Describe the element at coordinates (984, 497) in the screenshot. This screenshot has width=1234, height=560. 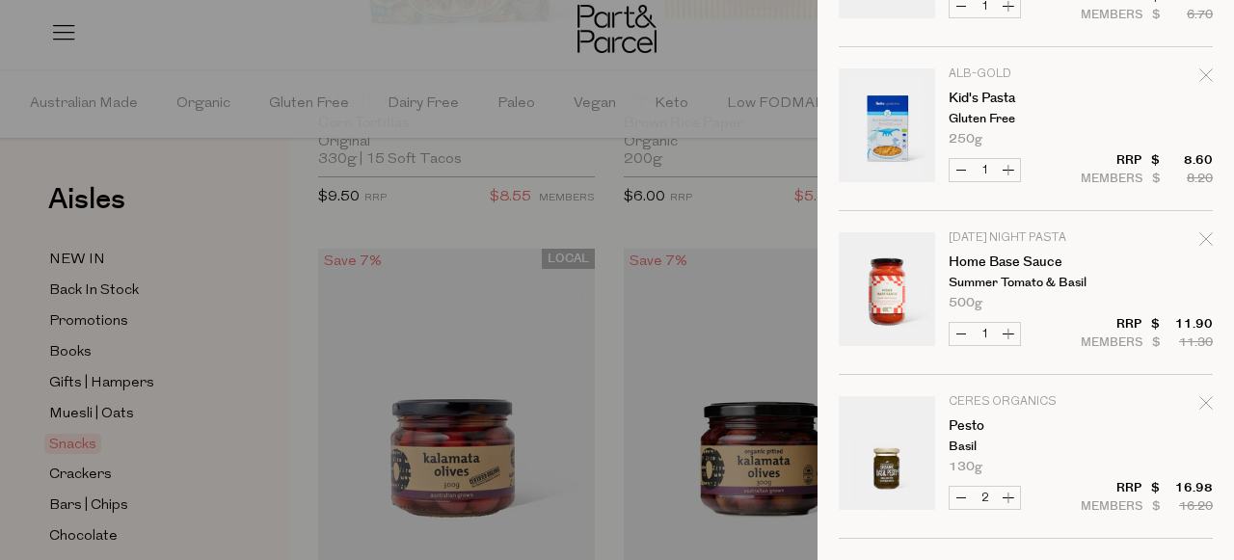
I see `input: QTY Pesto` at that location.